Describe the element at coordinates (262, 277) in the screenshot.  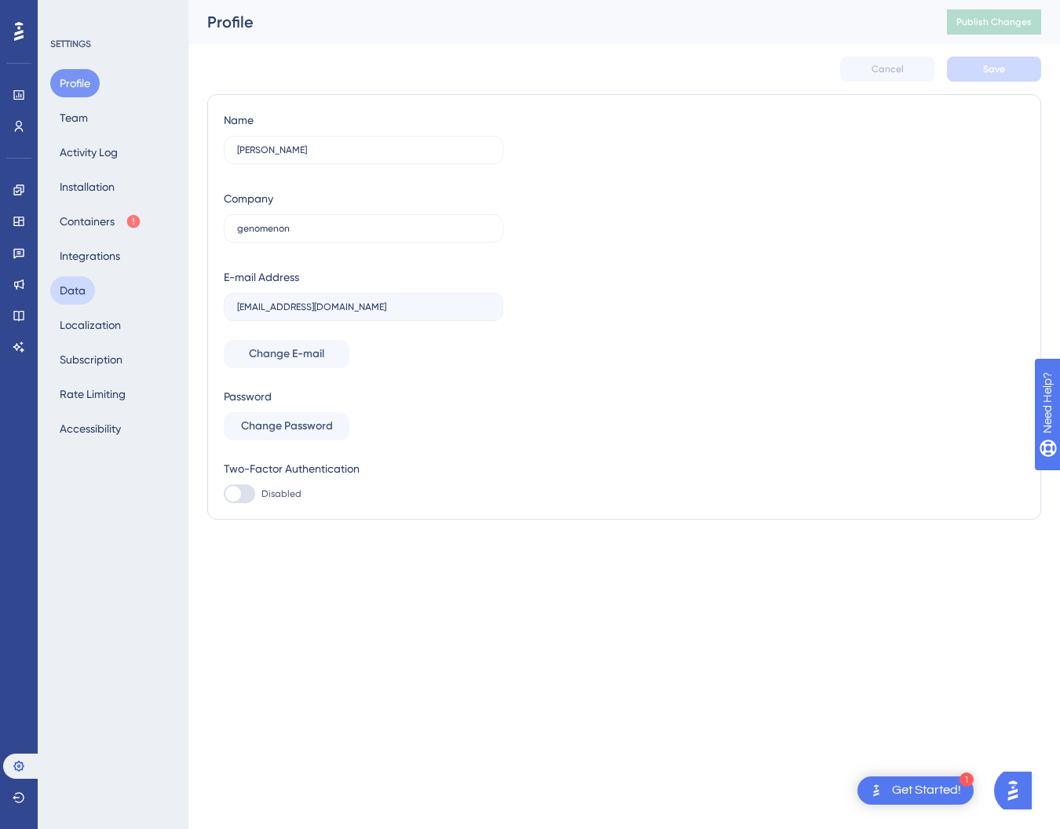
I see `div: E-mail Address` at that location.